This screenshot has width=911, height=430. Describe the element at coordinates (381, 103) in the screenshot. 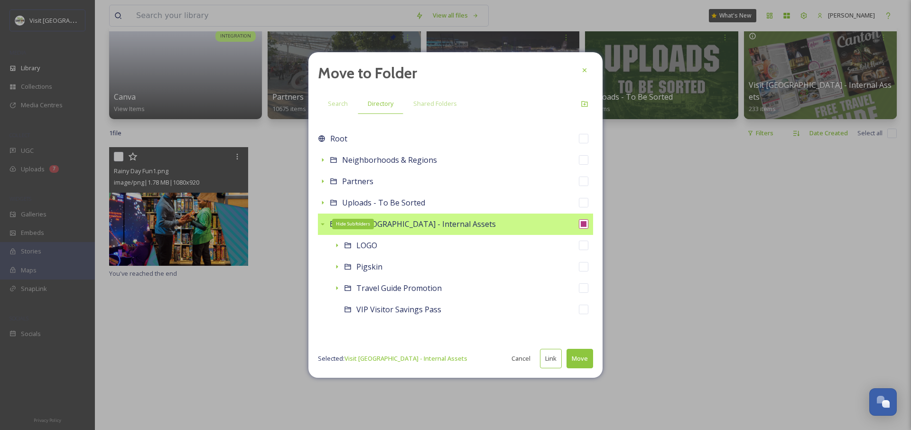

I see `span: Directory` at that location.